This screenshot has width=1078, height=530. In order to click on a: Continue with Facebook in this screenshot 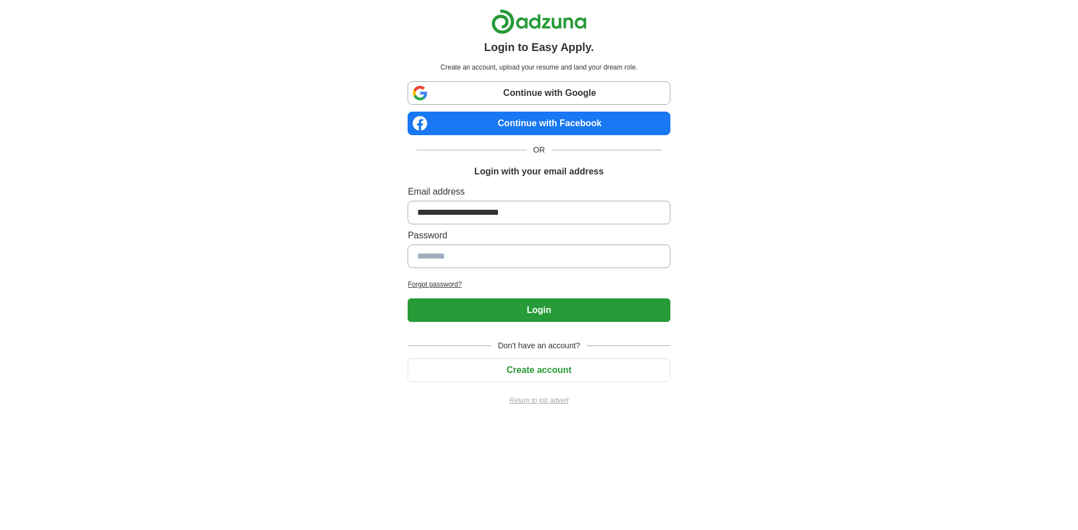, I will do `click(538, 123)`.